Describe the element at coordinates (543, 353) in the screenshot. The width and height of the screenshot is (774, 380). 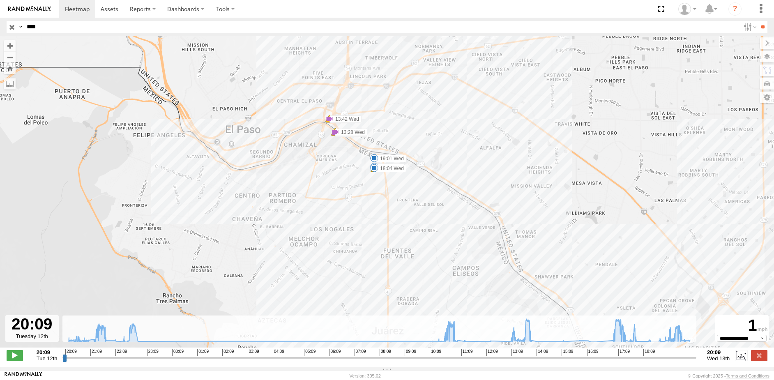
I see `span: 14:09` at that location.